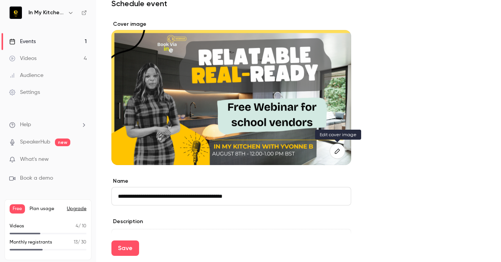 The height and width of the screenshot is (262, 501). I want to click on span: Help, so click(25, 125).